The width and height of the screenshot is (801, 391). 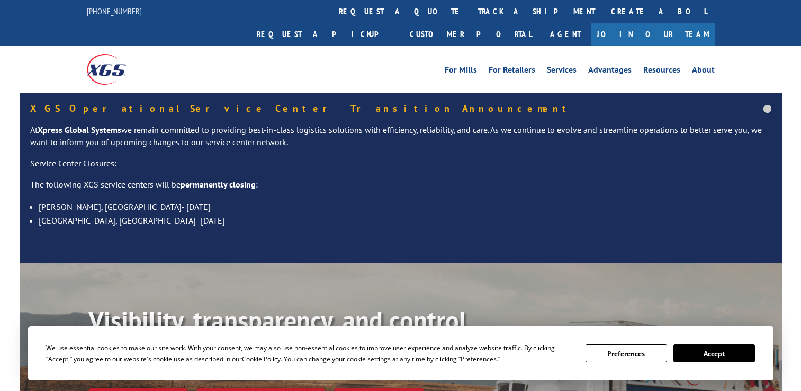 What do you see at coordinates (662, 71) in the screenshot?
I see `a: Resources` at bounding box center [662, 71].